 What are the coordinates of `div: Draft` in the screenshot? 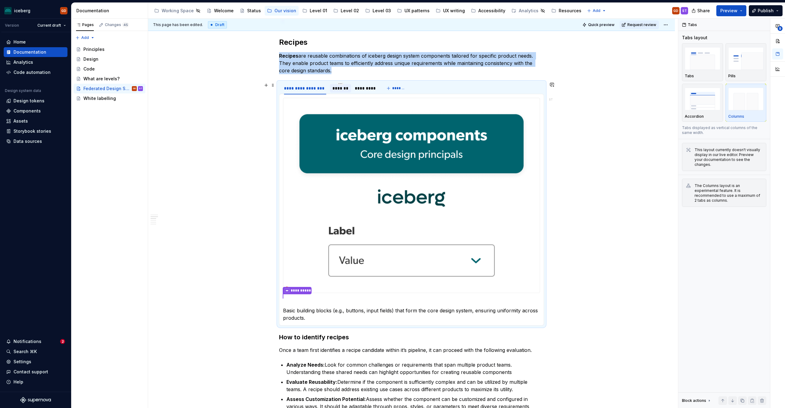 It's located at (217, 25).